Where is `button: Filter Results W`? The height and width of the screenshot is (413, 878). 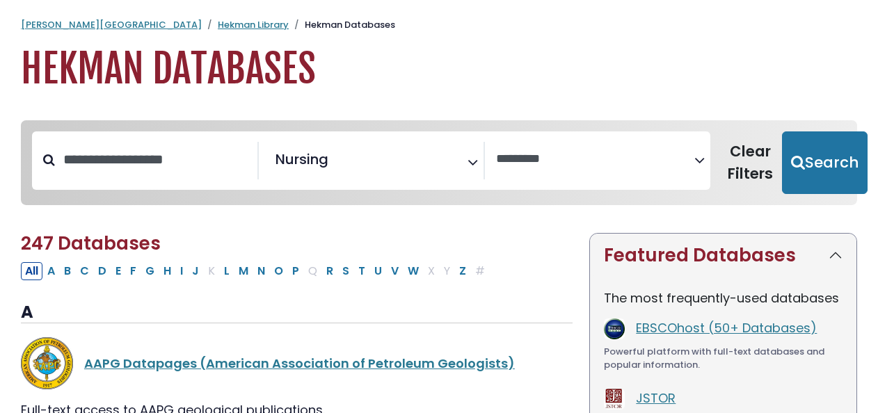
button: Filter Results W is located at coordinates (413, 271).